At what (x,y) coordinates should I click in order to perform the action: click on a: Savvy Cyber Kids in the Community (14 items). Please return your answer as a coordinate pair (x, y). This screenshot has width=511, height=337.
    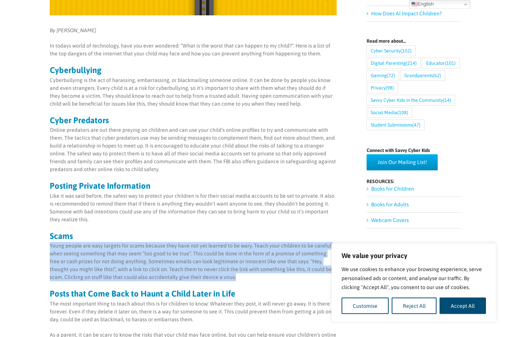
    Looking at the image, I should click on (411, 100).